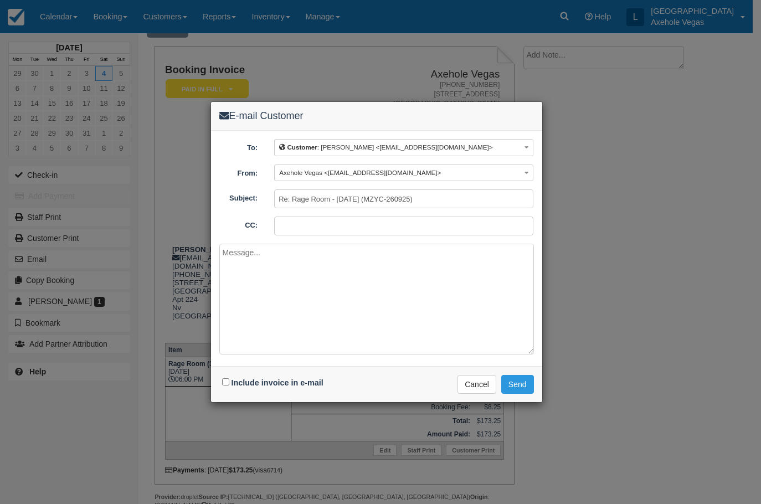 The width and height of the screenshot is (761, 504). I want to click on label: CC:, so click(239, 224).